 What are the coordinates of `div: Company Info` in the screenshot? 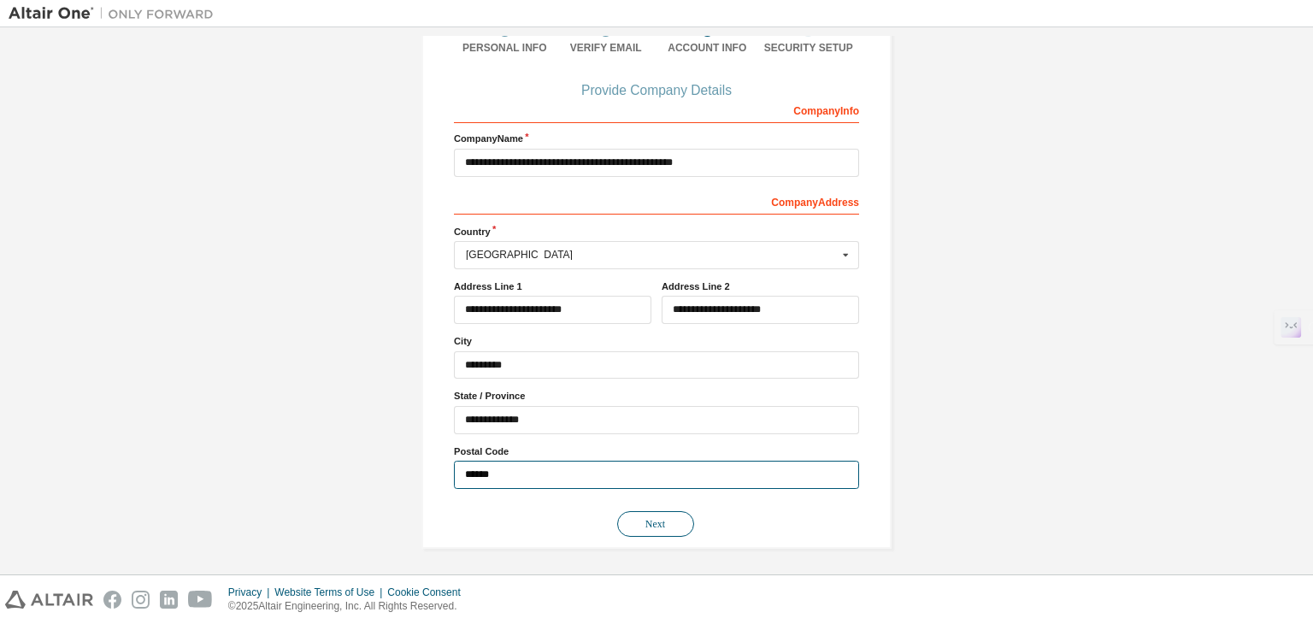 It's located at (656, 109).